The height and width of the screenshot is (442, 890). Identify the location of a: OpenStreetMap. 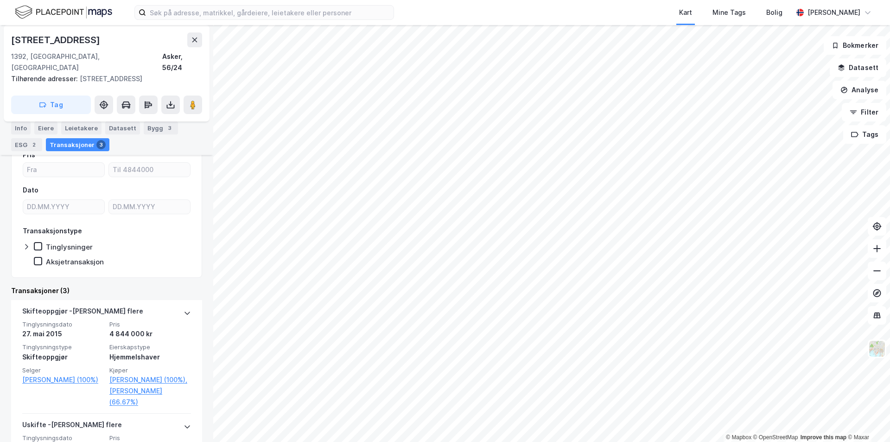
(775, 437).